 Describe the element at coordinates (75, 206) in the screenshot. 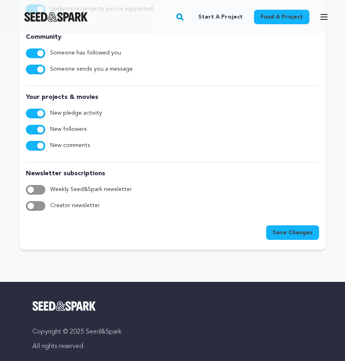

I see `label: Creator newsletter` at that location.